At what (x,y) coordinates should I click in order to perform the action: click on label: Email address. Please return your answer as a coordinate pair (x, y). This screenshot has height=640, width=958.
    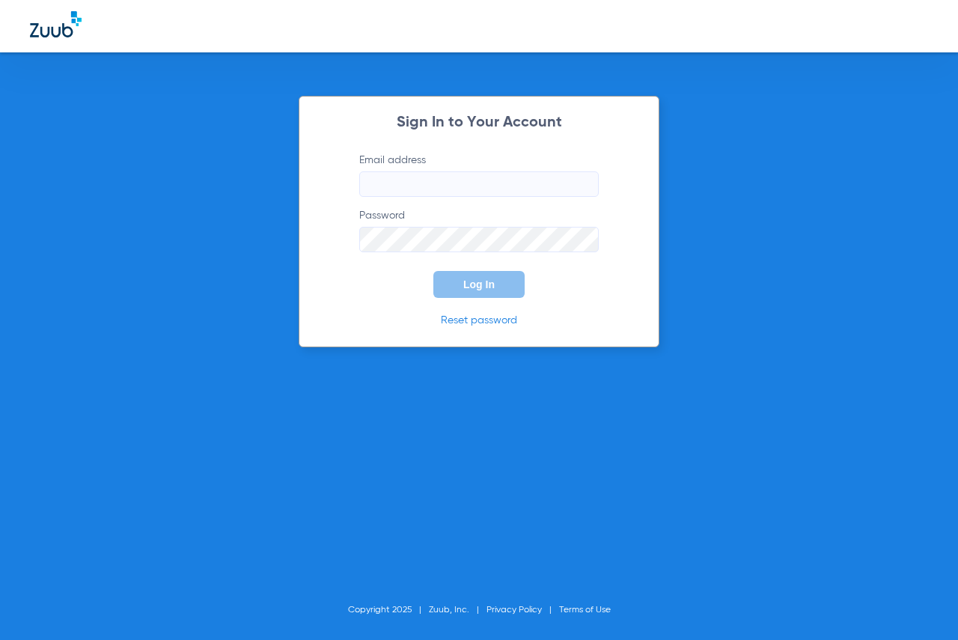
    Looking at the image, I should click on (479, 174).